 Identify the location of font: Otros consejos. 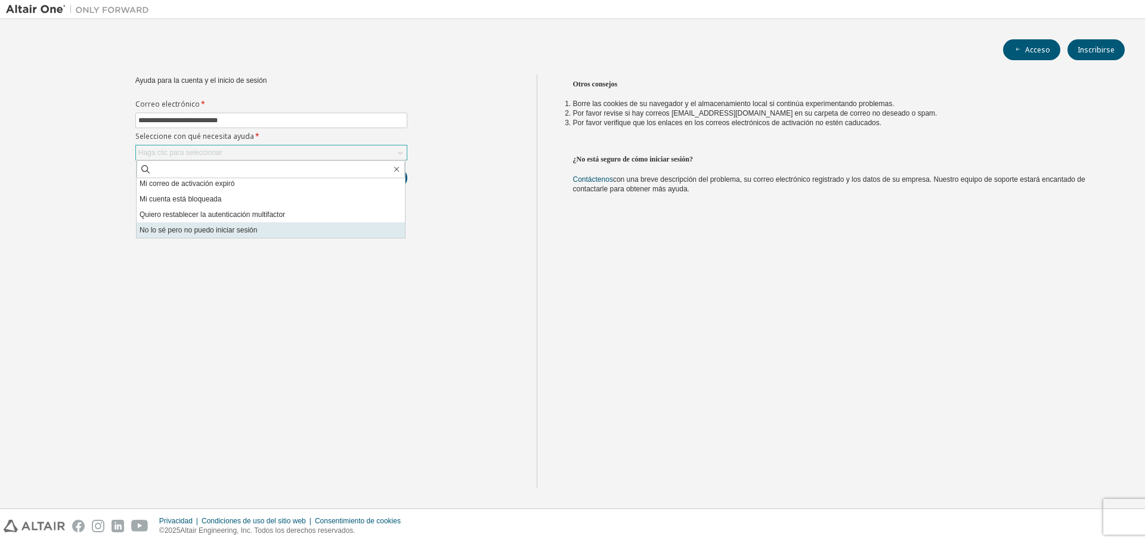
(595, 84).